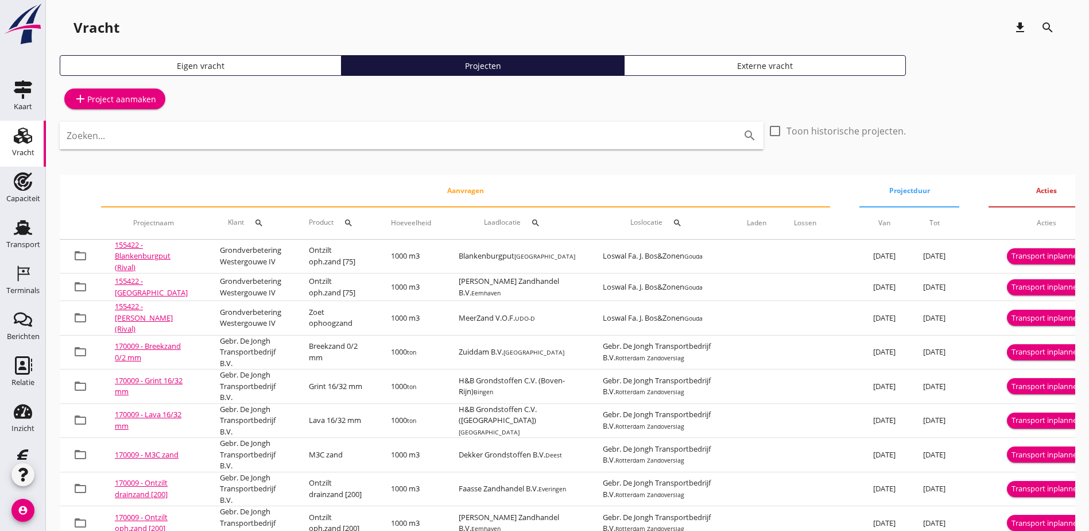 The image size is (1089, 531). I want to click on td: Faasse Zandhandel B.V., so click(517, 489).